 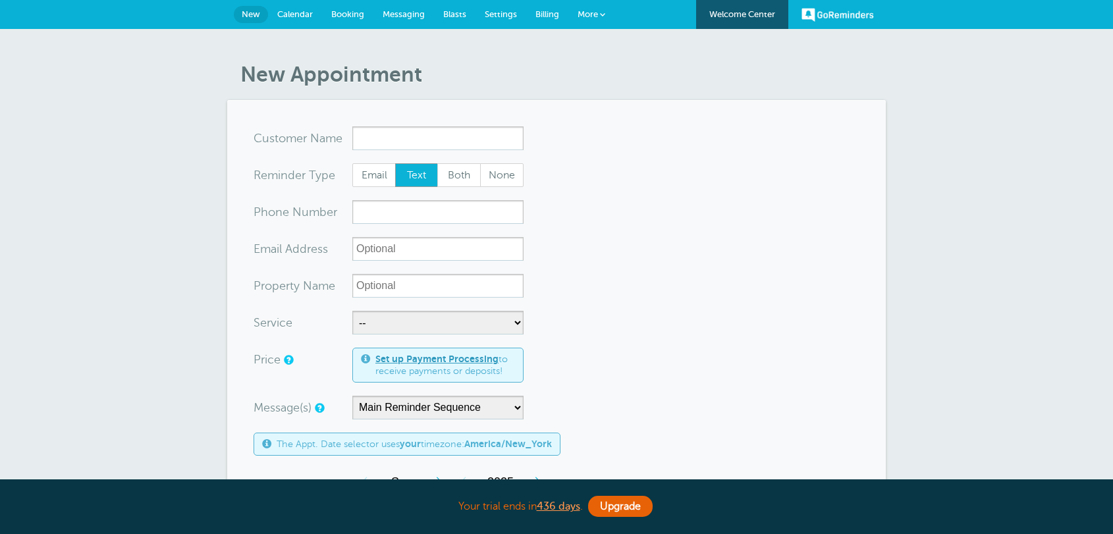 I want to click on span: il Add, so click(x=292, y=249).